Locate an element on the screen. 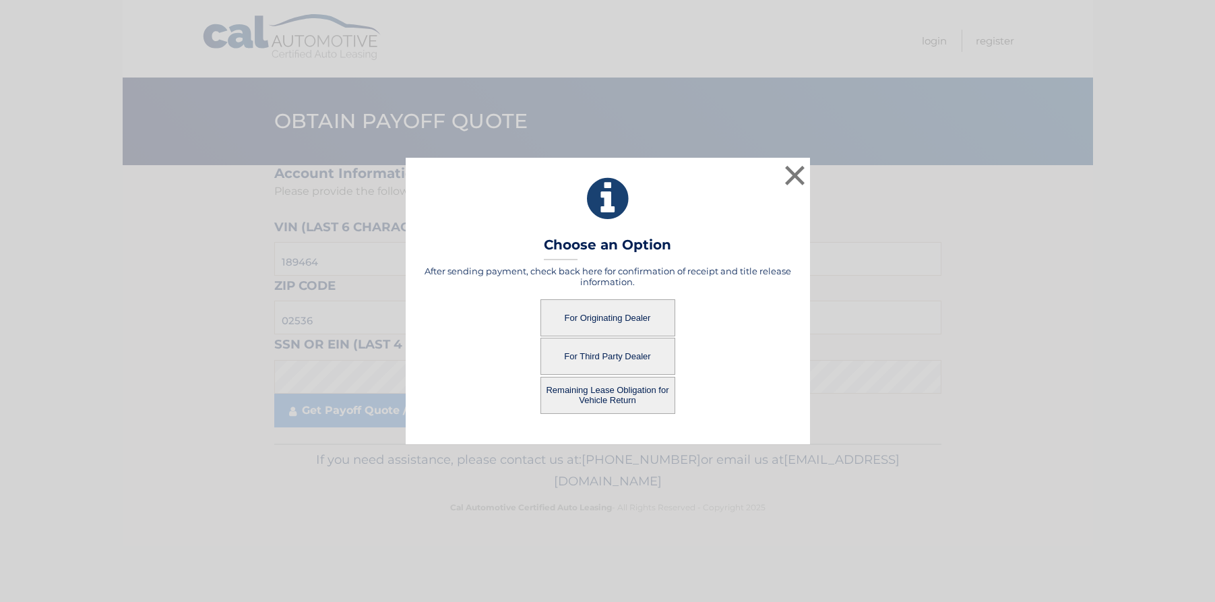 The image size is (1215, 602). button: Remaining Lease Obligation for Vehicle Return is located at coordinates (608, 395).